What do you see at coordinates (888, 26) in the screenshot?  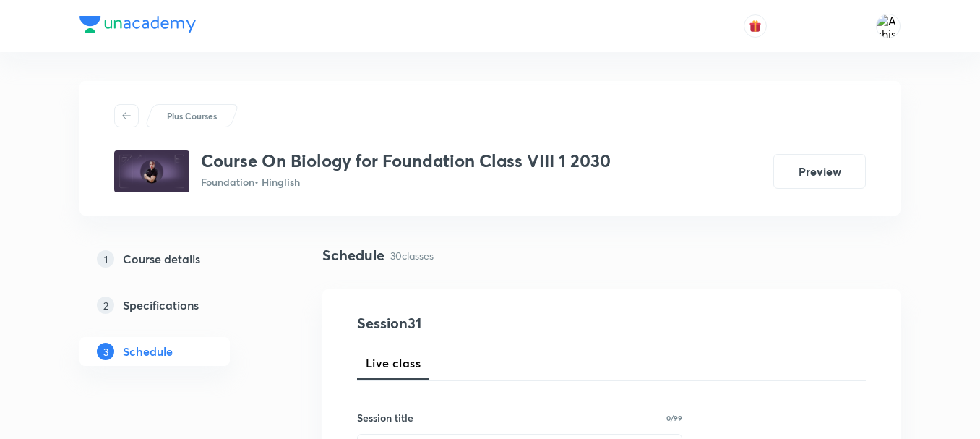 I see `img: Ashish Kumar` at bounding box center [888, 26].